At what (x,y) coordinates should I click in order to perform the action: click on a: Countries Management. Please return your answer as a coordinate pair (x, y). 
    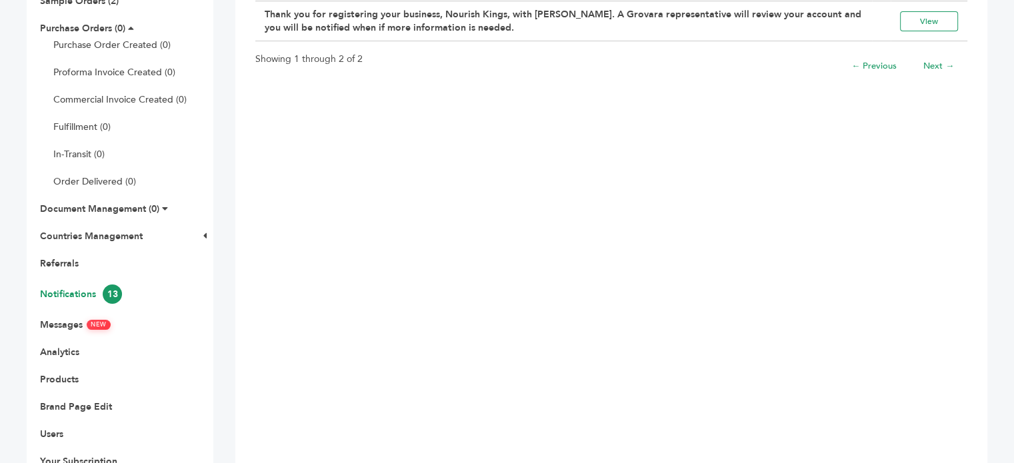
    Looking at the image, I should click on (91, 236).